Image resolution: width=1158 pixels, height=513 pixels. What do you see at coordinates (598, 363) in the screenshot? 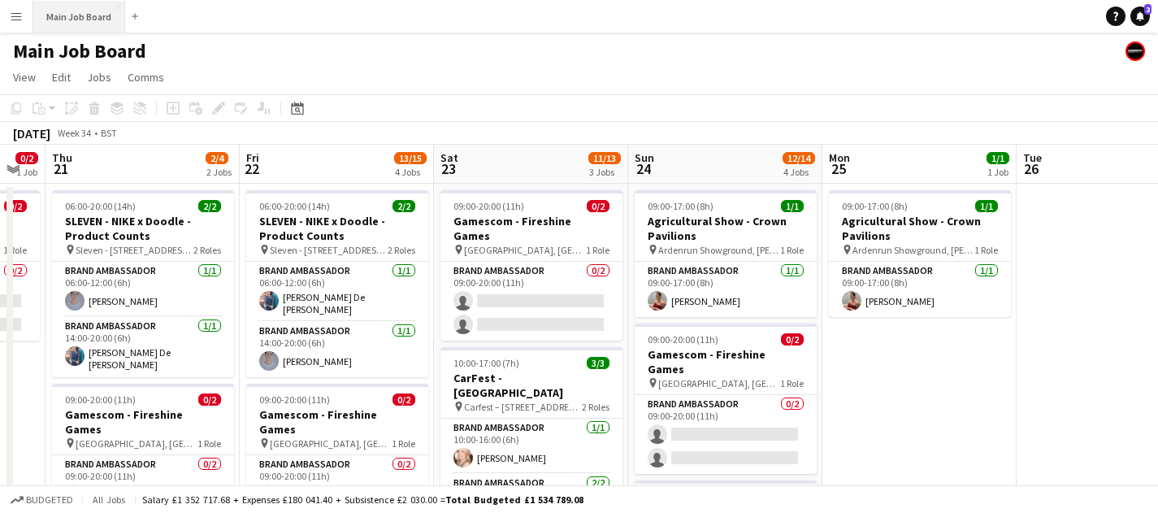
I see `span: 3/3` at bounding box center [598, 363].